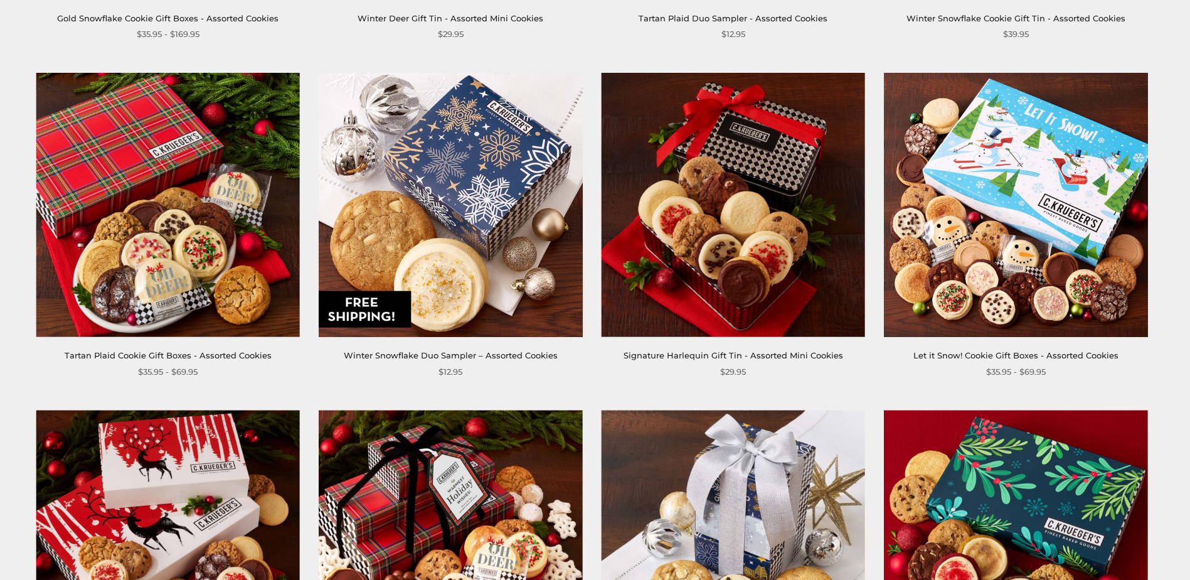  Describe the element at coordinates (1016, 18) in the screenshot. I see `a: Winter Snowflake Cookie Gift Tin - Assorted Cookies` at that location.